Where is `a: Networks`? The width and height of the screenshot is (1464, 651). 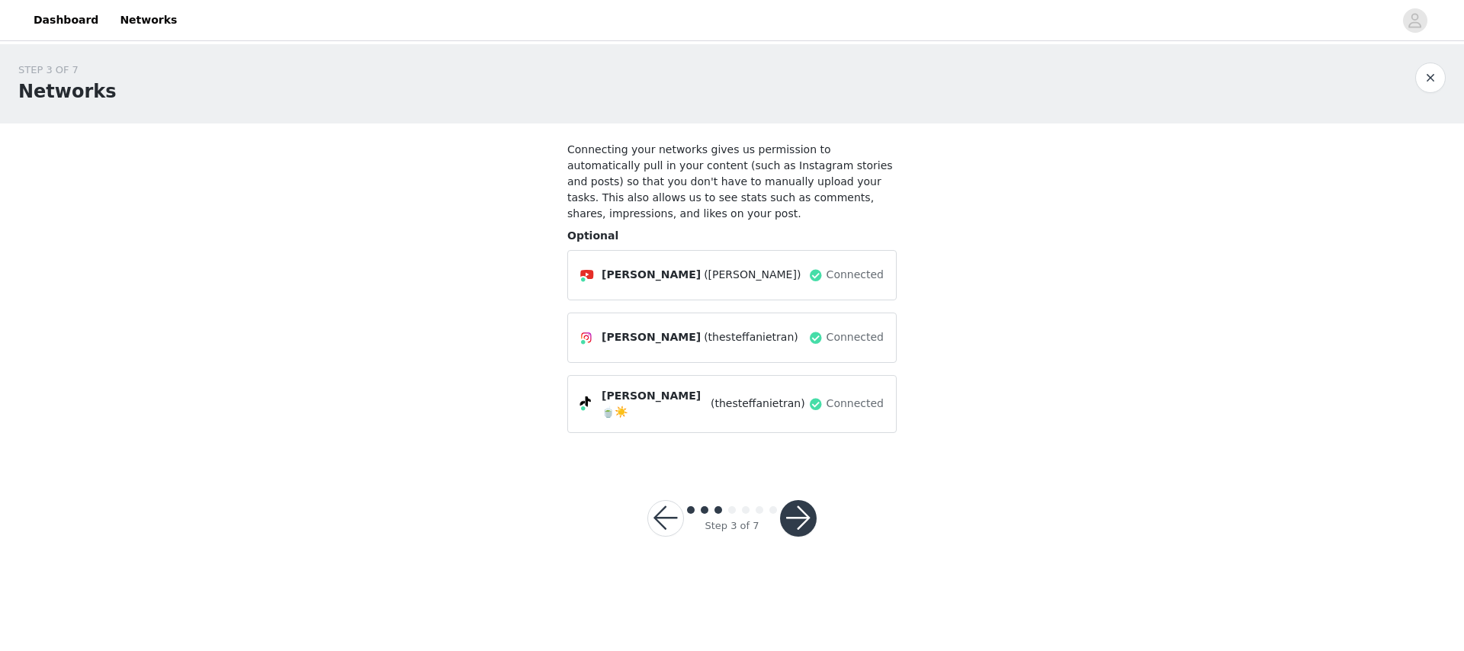
a: Networks is located at coordinates (148, 20).